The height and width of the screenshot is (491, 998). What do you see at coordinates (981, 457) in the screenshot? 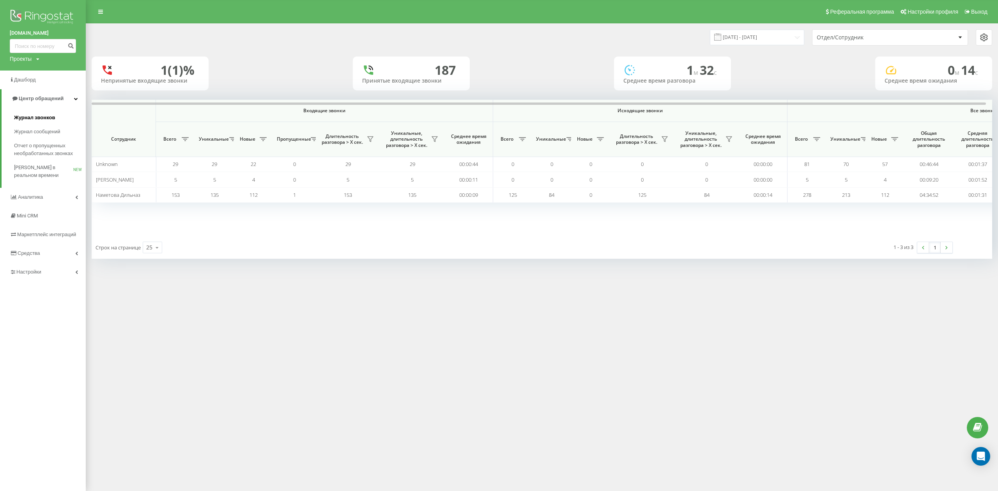
I see `div: Open Intercom Messenger` at bounding box center [981, 457].